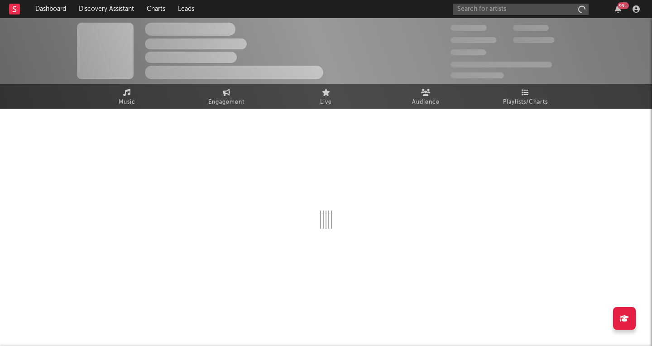 The width and height of the screenshot is (652, 346). Describe the element at coordinates (525, 102) in the screenshot. I see `span: Playlists/Charts` at that location.